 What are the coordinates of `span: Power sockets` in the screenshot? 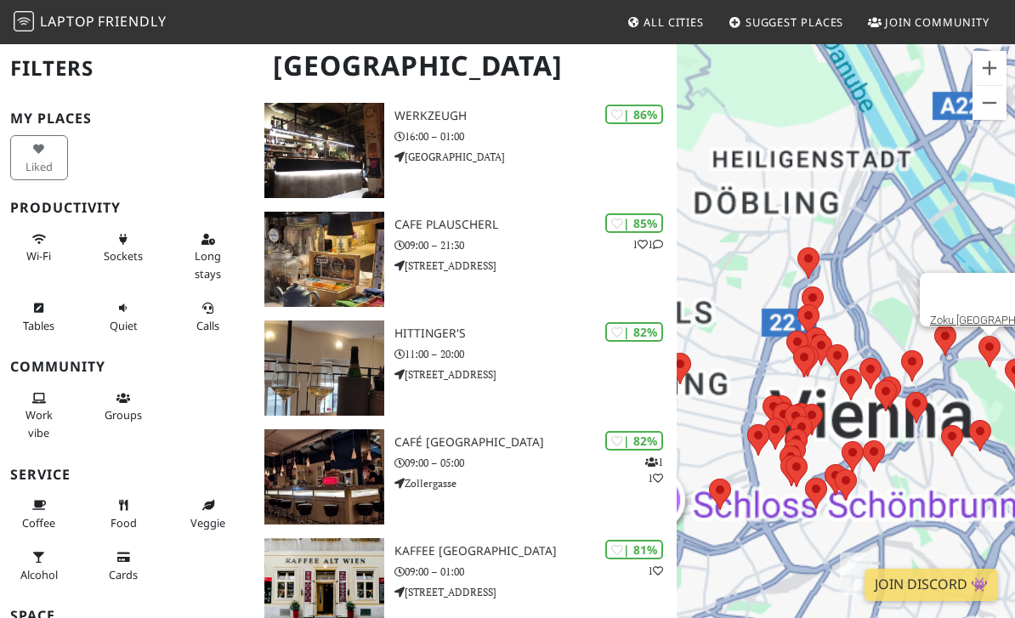 It's located at (123, 256).